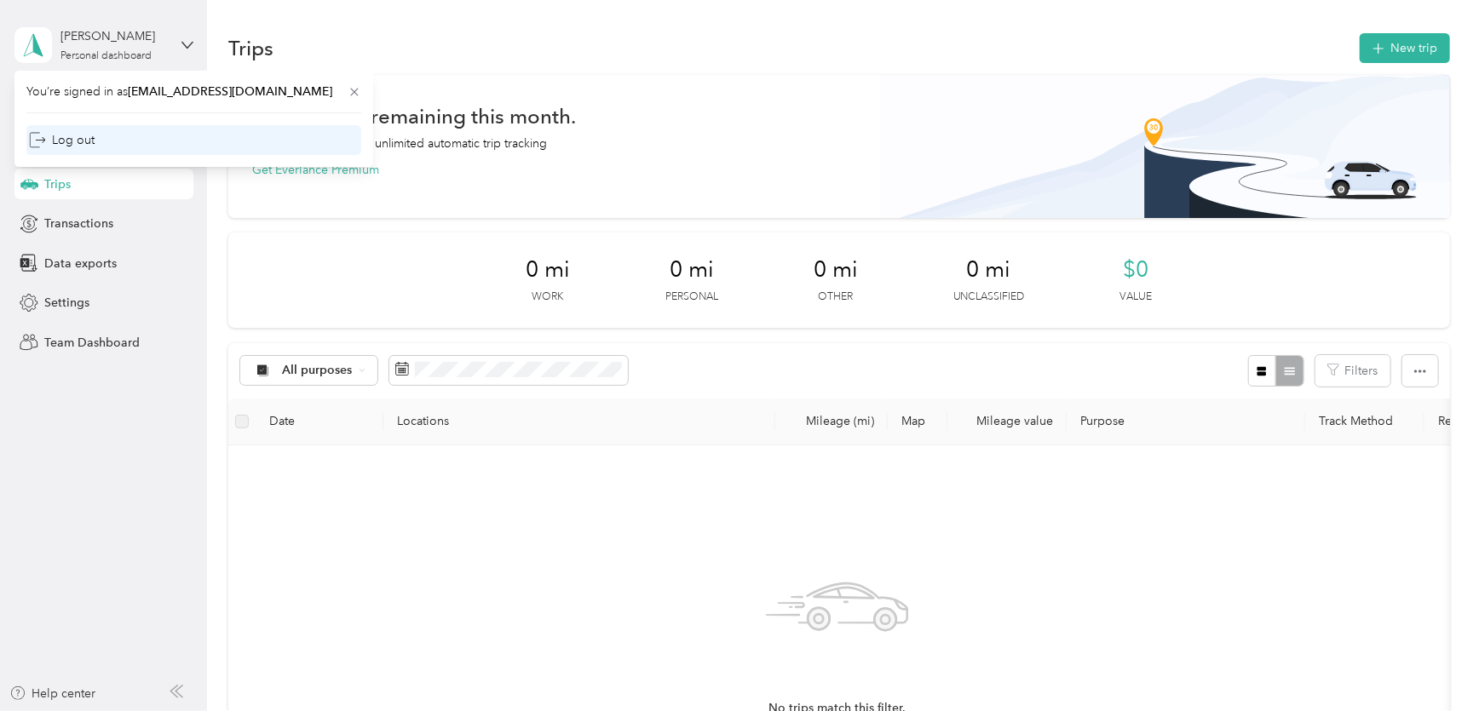 This screenshot has height=711, width=1479. I want to click on button: Filters, so click(1353, 370).